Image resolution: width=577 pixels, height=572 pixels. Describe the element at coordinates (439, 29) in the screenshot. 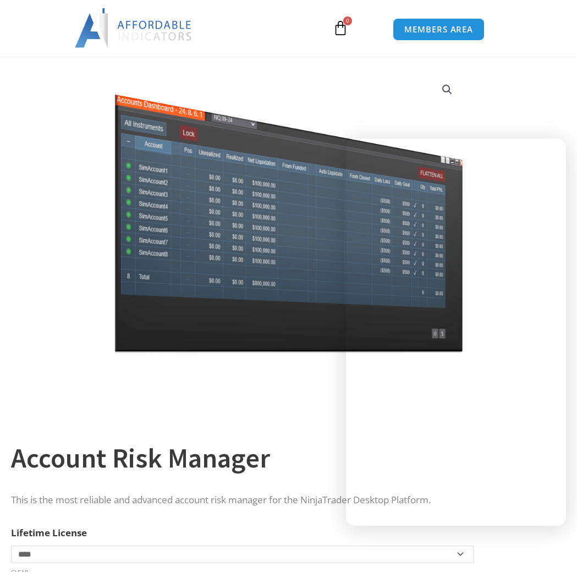

I see `a: MEMBERS AREA` at that location.